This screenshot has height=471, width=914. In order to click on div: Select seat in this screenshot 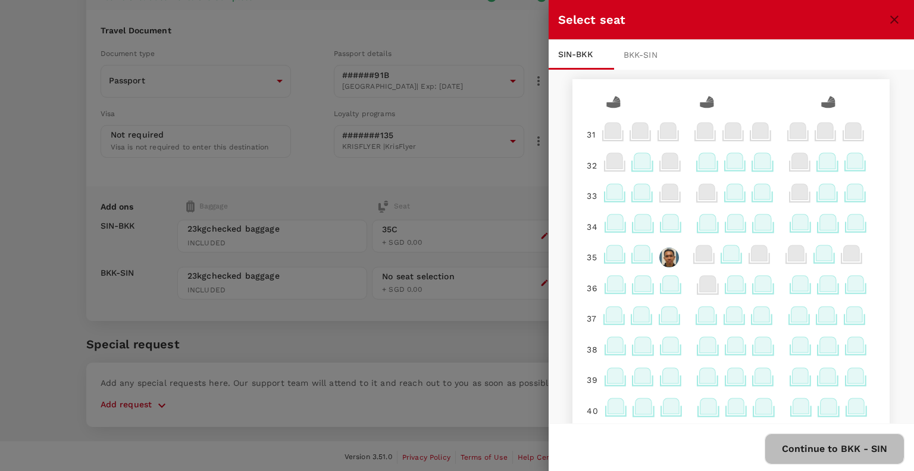, I will do `click(721, 20)`.